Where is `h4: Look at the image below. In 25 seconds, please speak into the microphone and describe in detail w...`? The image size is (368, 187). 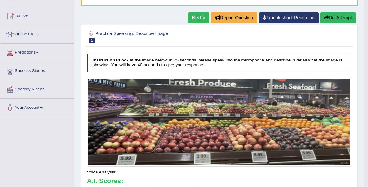 h4: Look at the image below. In 25 seconds, please speak into the microphone and describe in detail w... is located at coordinates (219, 63).